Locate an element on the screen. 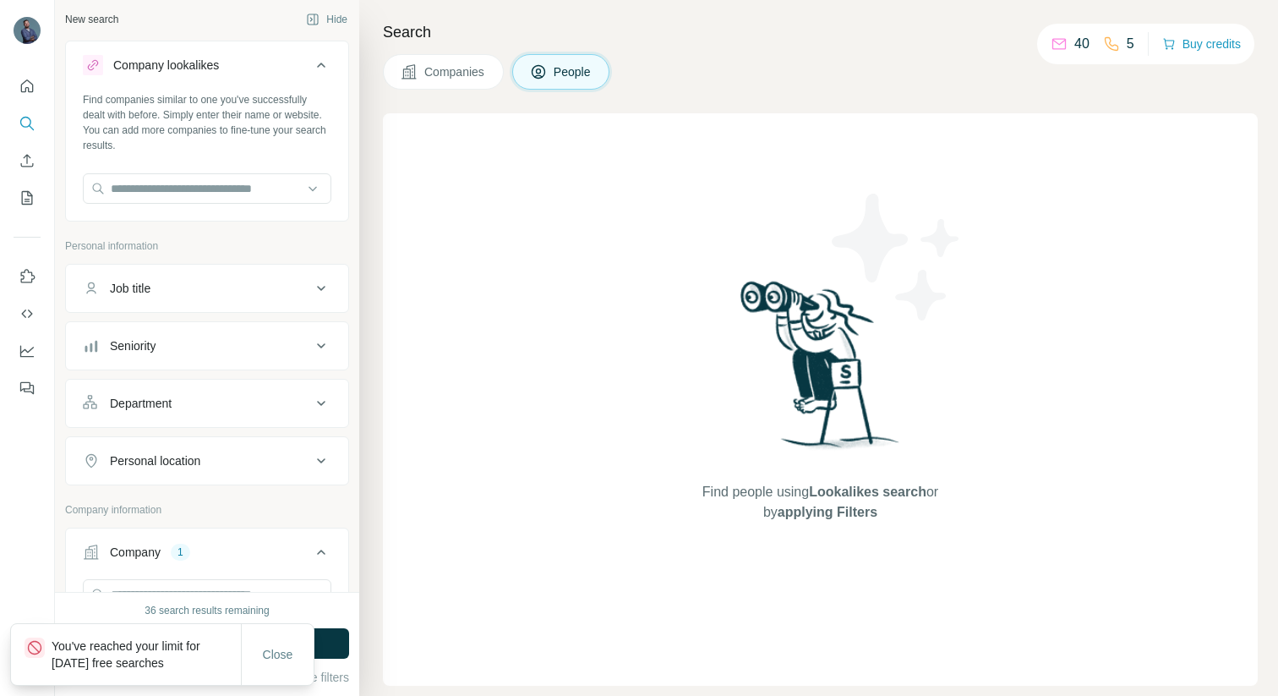 Image resolution: width=1278 pixels, height=696 pixels. button: Feedback is located at coordinates (27, 388).